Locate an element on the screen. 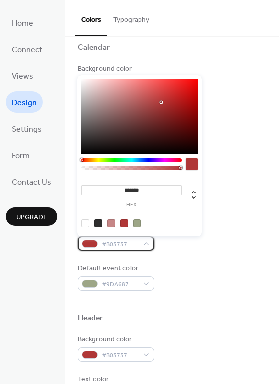 This screenshot has height=384, width=279. a: Views is located at coordinates (22, 75).